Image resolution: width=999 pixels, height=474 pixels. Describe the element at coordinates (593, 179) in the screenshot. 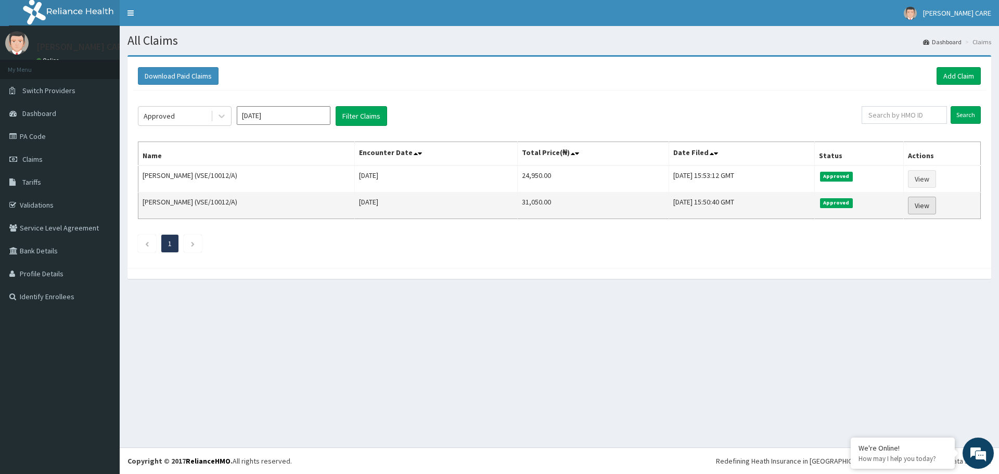

I see `td: 24,950.00` at that location.